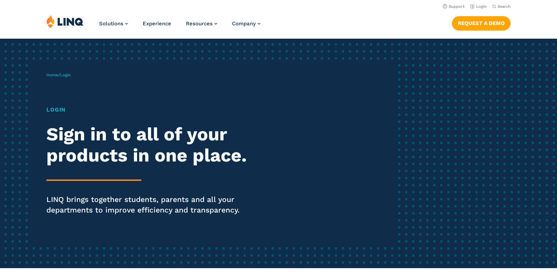  What do you see at coordinates (65, 75) in the screenshot?
I see `span: Login` at bounding box center [65, 75].